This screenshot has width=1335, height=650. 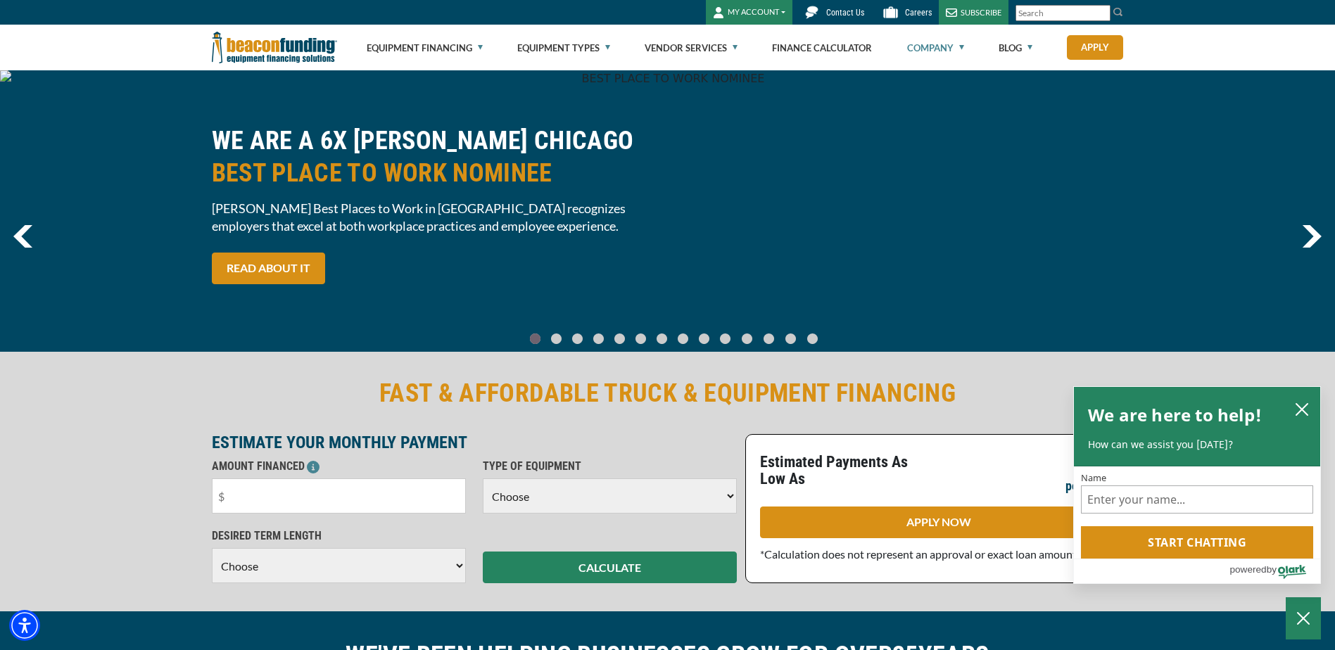 What do you see at coordinates (610, 567) in the screenshot?
I see `button: CALCULATE` at bounding box center [610, 567].